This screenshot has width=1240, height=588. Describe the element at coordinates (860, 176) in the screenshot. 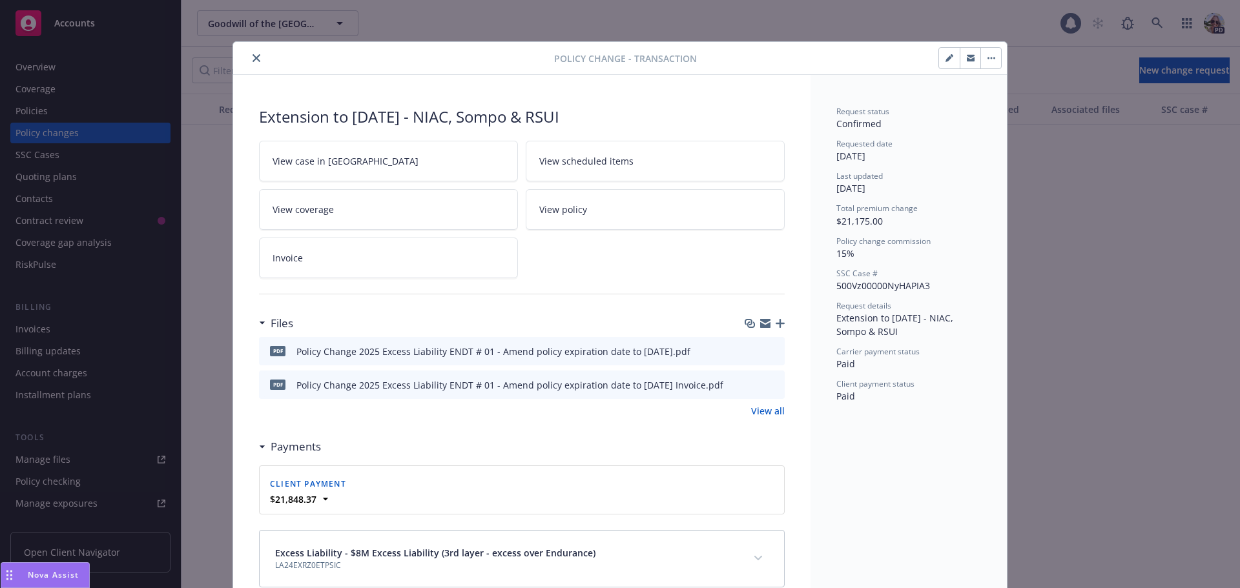

I see `span: Last updated` at that location.